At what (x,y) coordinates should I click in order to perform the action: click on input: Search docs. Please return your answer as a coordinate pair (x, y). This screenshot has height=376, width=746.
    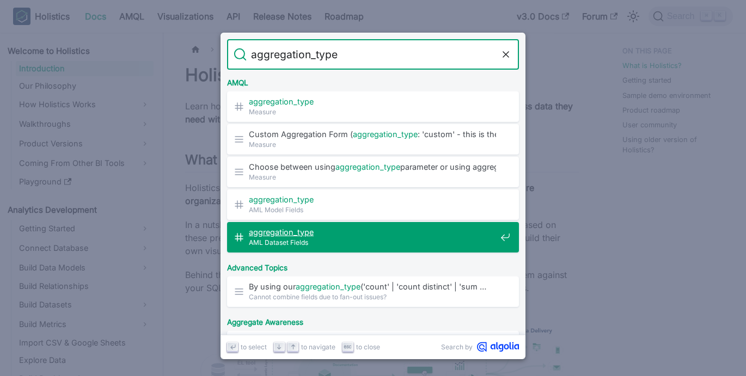
    Looking at the image, I should click on (373, 54).